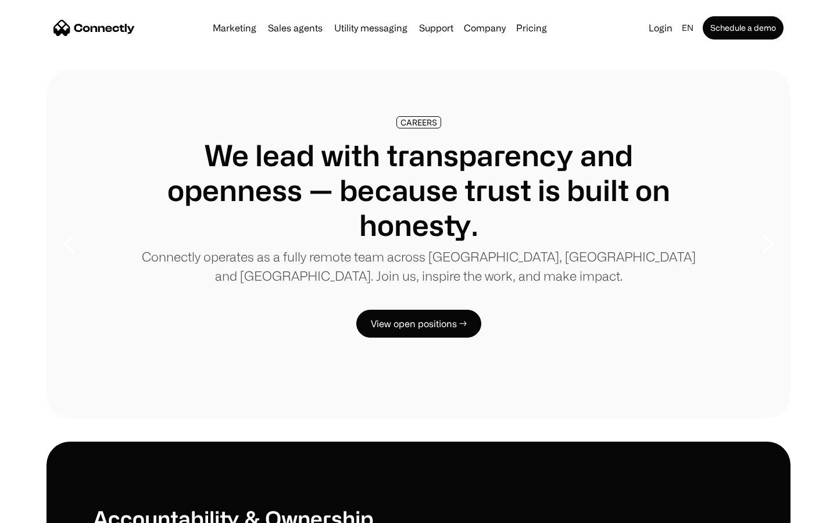 The image size is (837, 523). I want to click on a: Utility messaging, so click(371, 28).